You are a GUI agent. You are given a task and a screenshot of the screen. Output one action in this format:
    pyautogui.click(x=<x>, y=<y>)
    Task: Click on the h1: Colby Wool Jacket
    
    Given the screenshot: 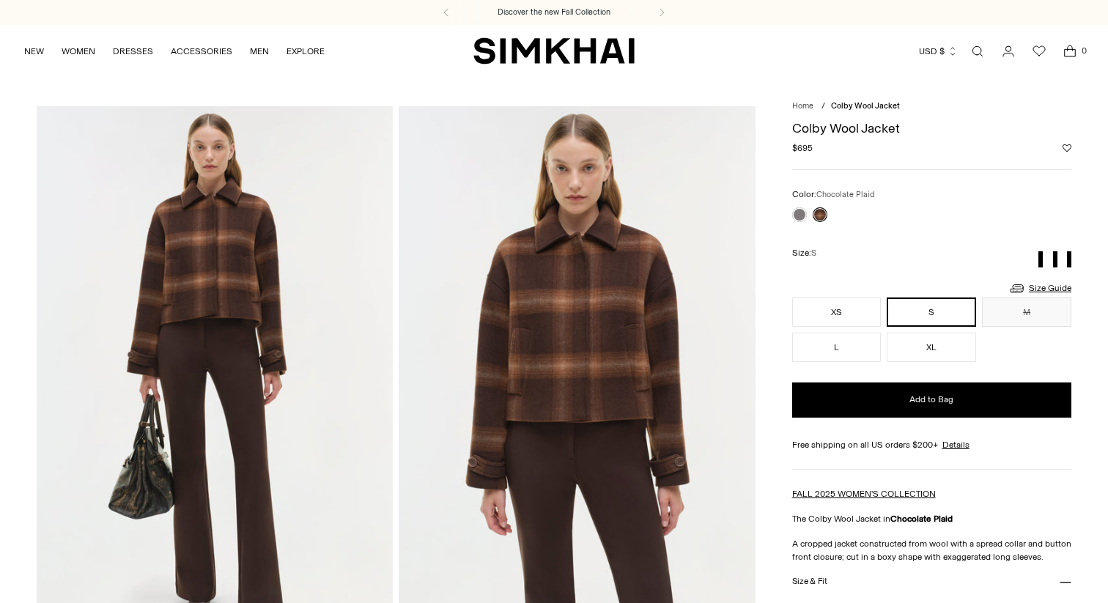 What is the action you would take?
    pyautogui.click(x=932, y=128)
    